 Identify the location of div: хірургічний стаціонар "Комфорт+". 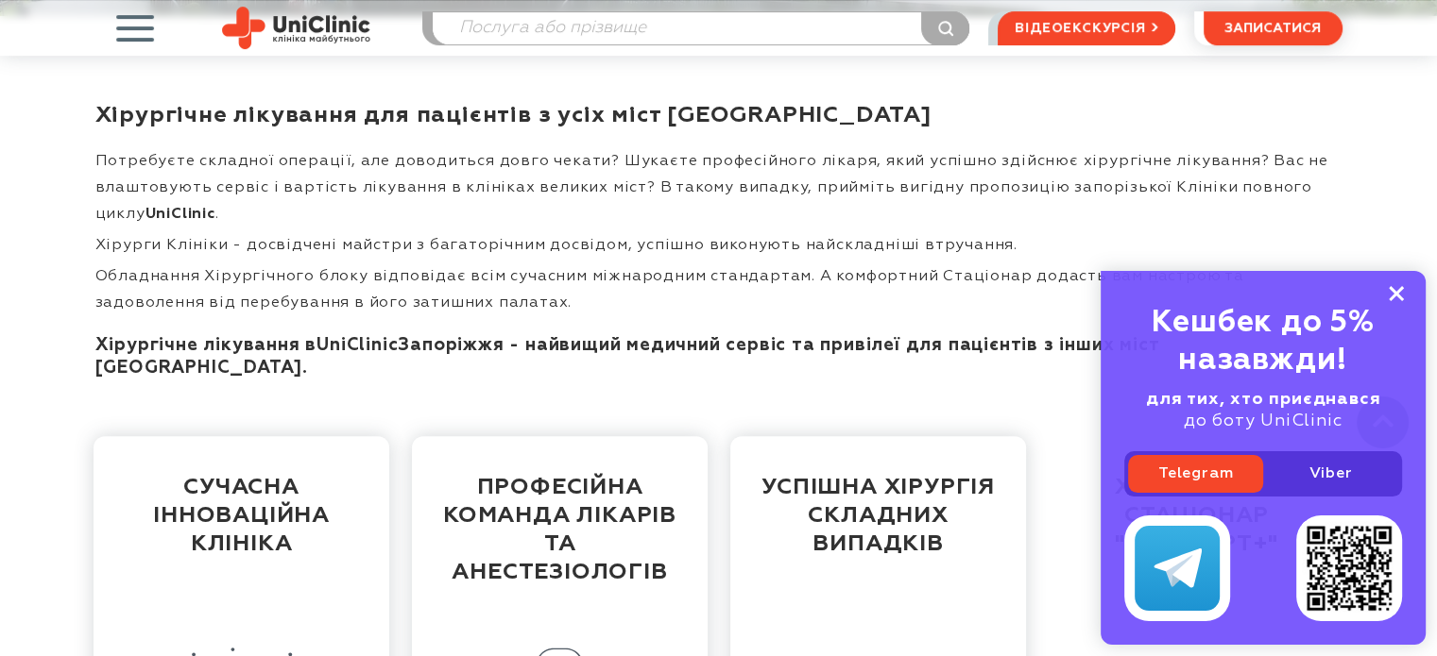
(1196, 533).